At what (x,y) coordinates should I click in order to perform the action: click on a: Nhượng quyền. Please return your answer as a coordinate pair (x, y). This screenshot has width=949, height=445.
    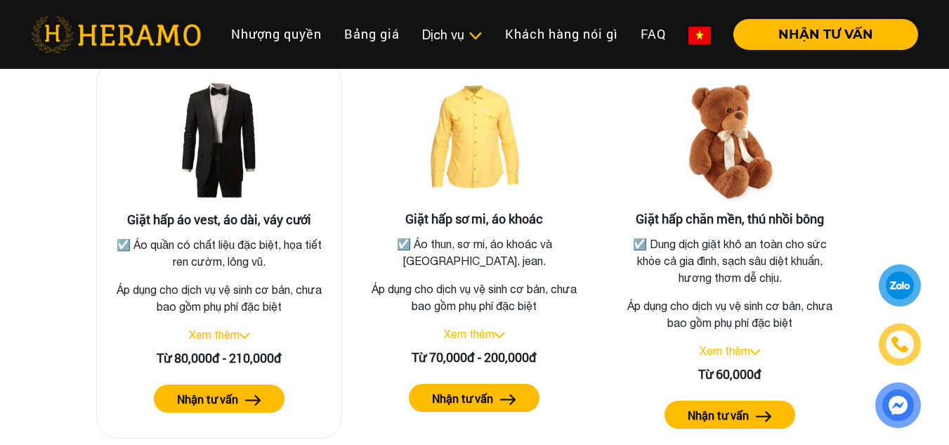
    Looking at the image, I should click on (276, 34).